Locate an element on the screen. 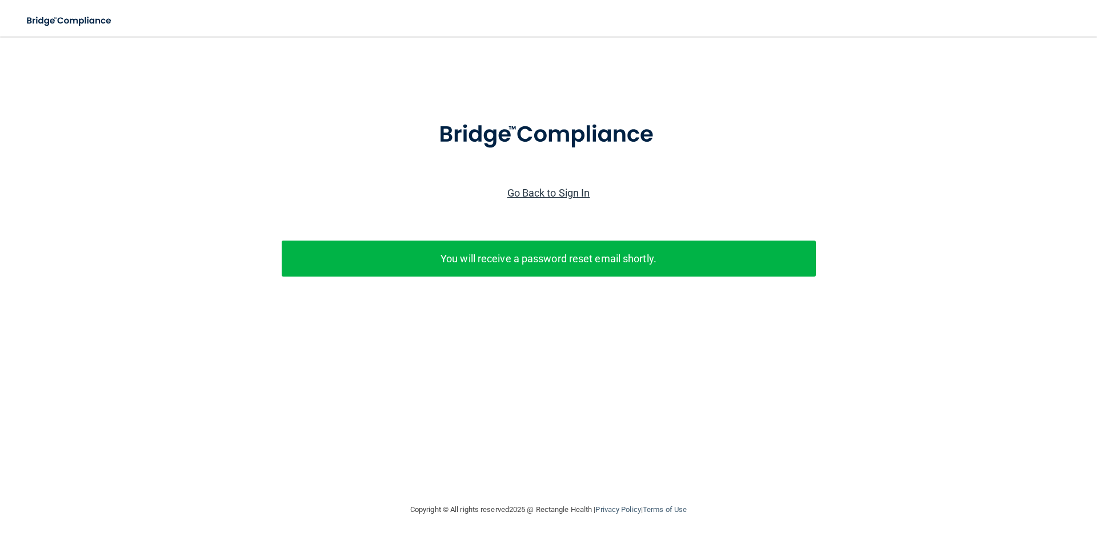 Image resolution: width=1097 pixels, height=540 pixels. a: Terms of Use is located at coordinates (665, 509).